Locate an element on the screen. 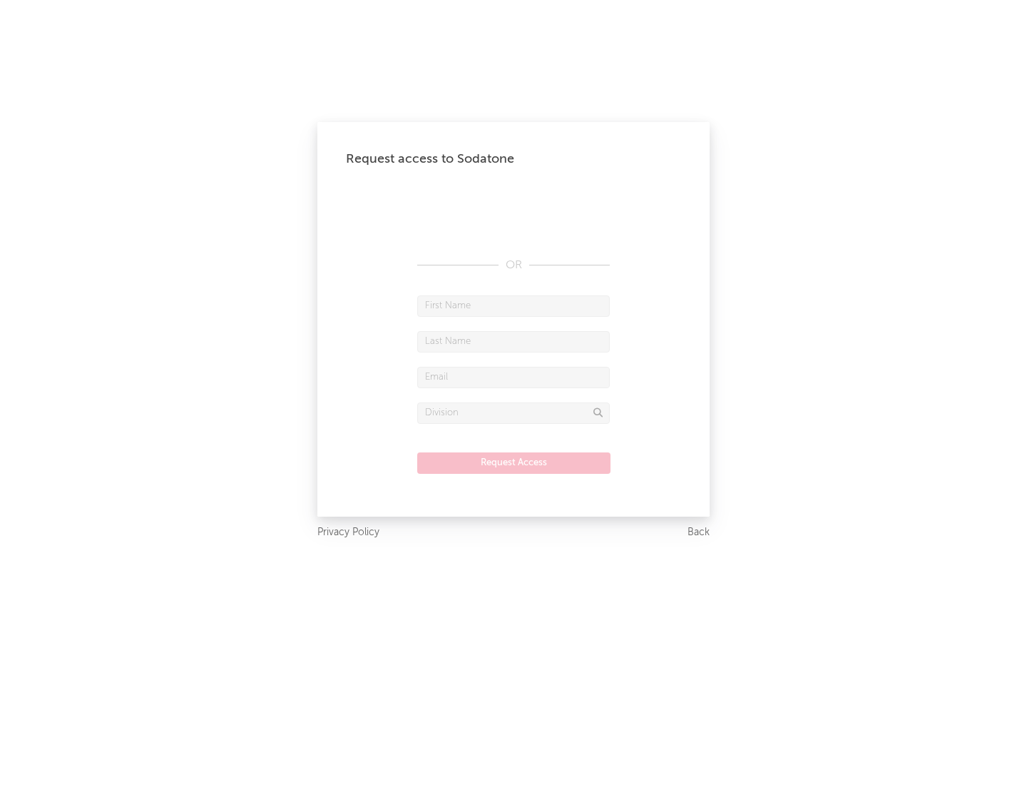  a: Back is located at coordinates (698, 532).